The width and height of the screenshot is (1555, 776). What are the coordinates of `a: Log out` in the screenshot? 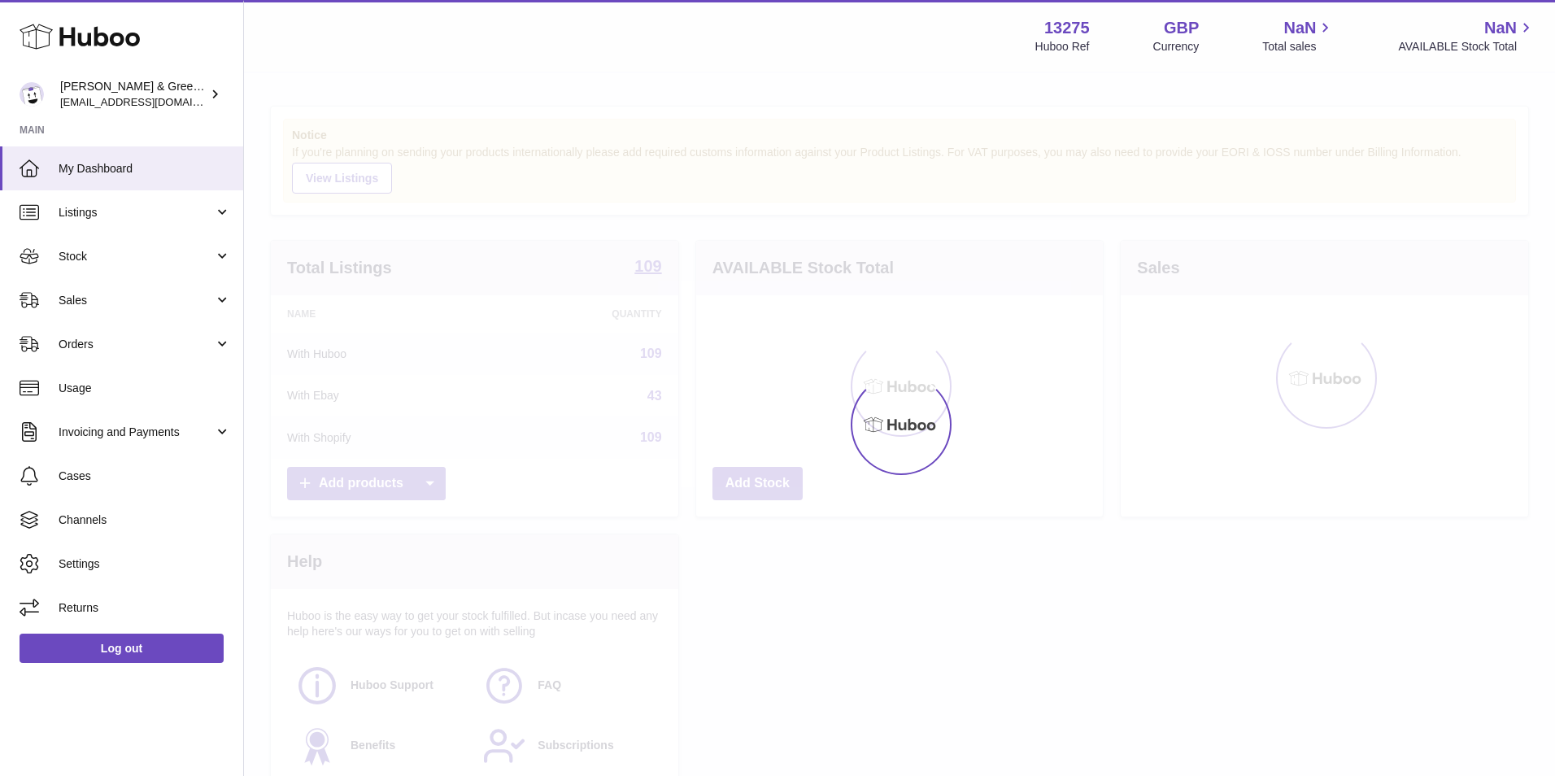 It's located at (121, 648).